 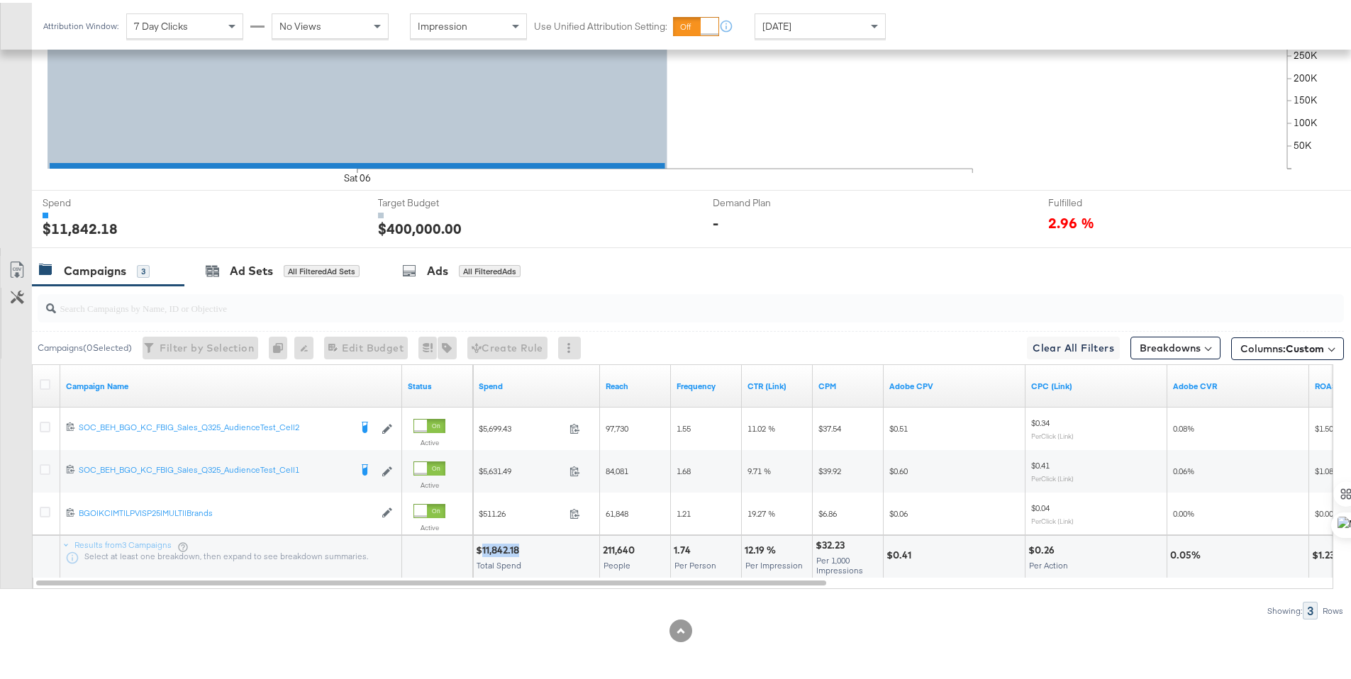 I want to click on span: 84,081, so click(x=617, y=468).